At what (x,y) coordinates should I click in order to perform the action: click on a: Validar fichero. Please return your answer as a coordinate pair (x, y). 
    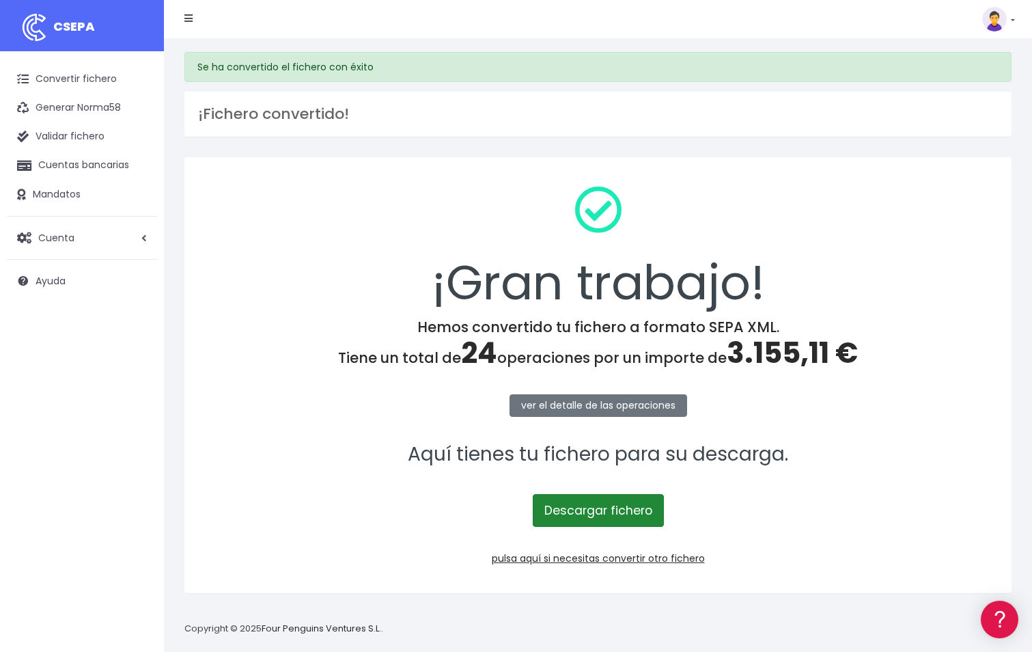
    Looking at the image, I should click on (82, 137).